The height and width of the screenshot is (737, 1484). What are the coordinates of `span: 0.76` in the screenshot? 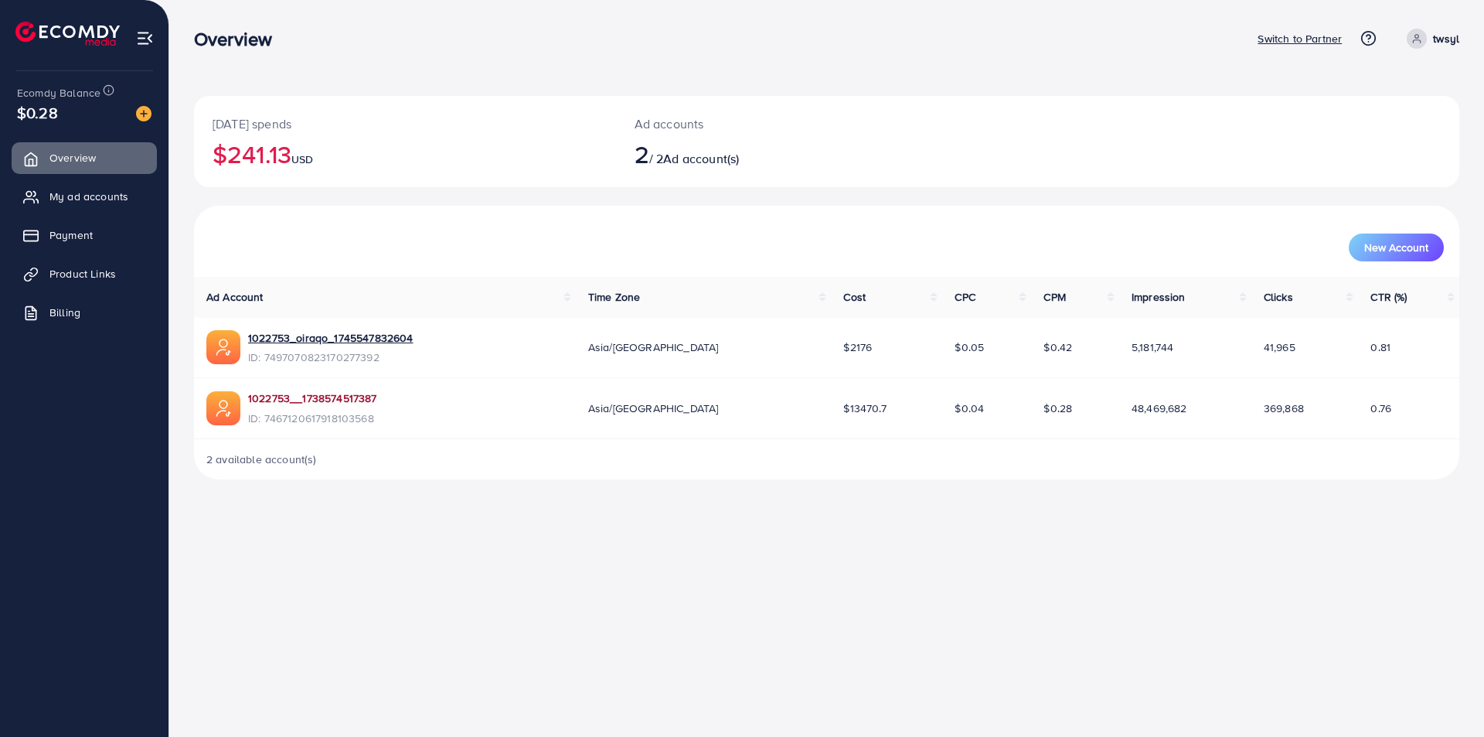 It's located at (1381, 408).